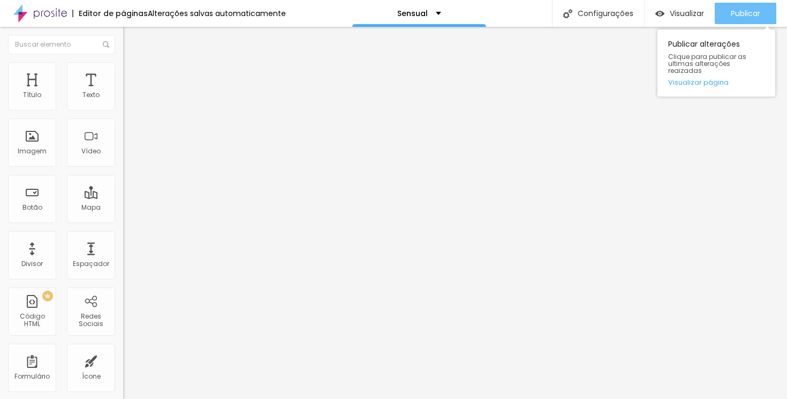  I want to click on div: Editor de páginas, so click(110, 13).